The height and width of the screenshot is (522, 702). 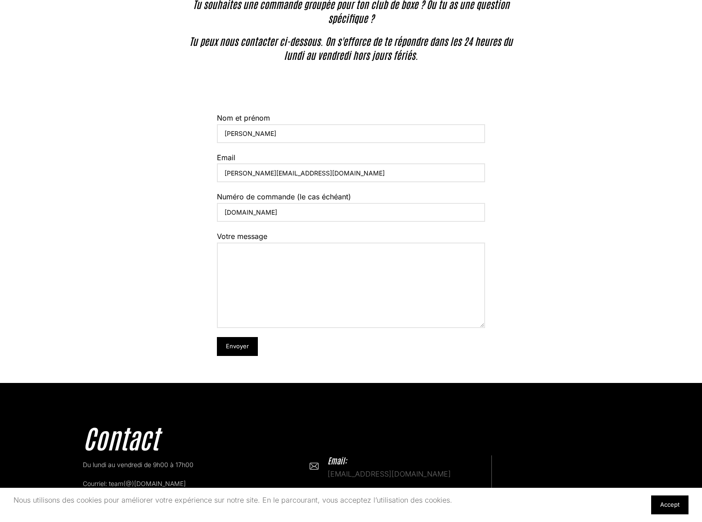 I want to click on input: Email, so click(x=351, y=173).